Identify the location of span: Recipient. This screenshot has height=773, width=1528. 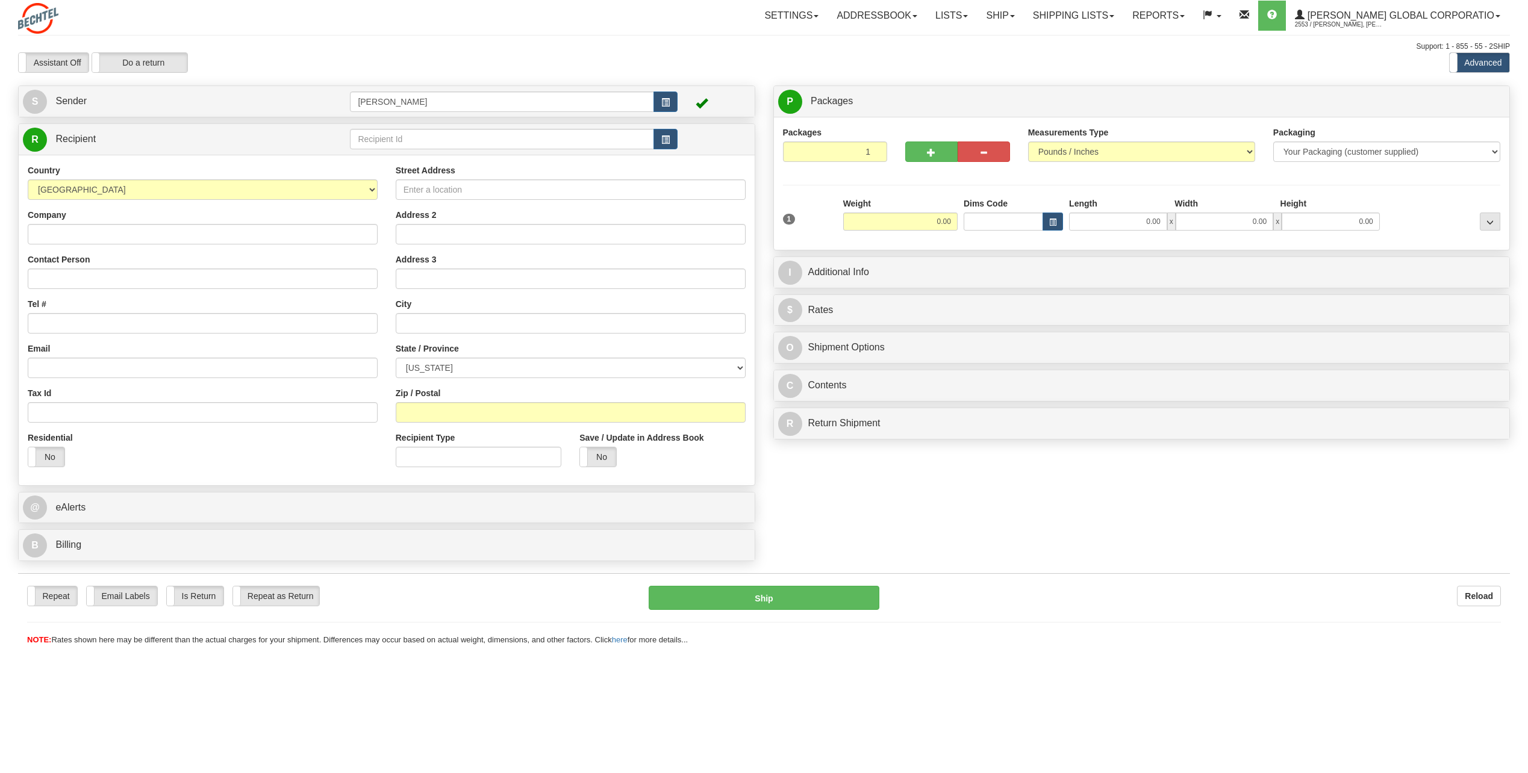
(75, 139).